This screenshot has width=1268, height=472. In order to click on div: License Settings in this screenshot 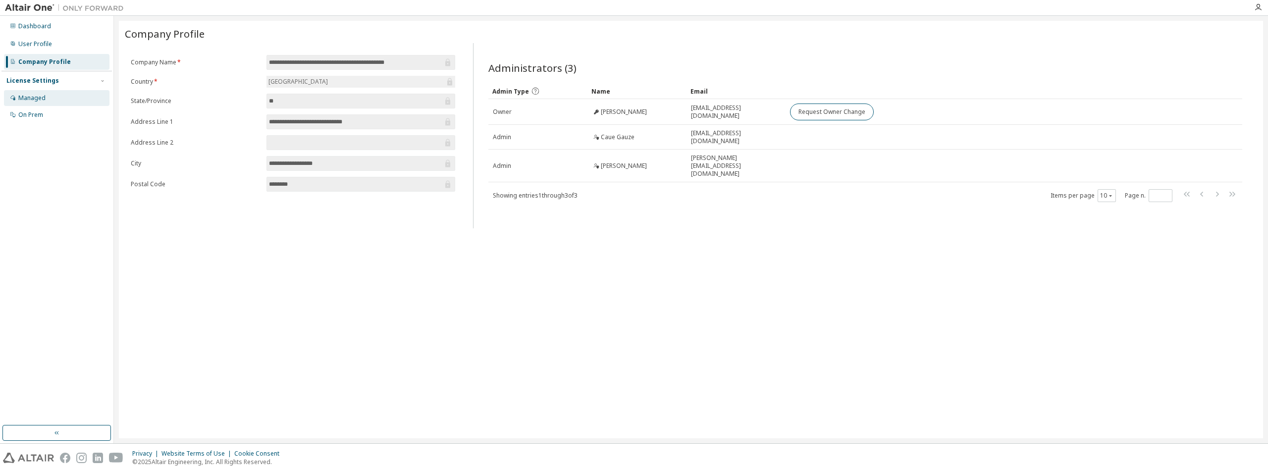, I will do `click(33, 81)`.